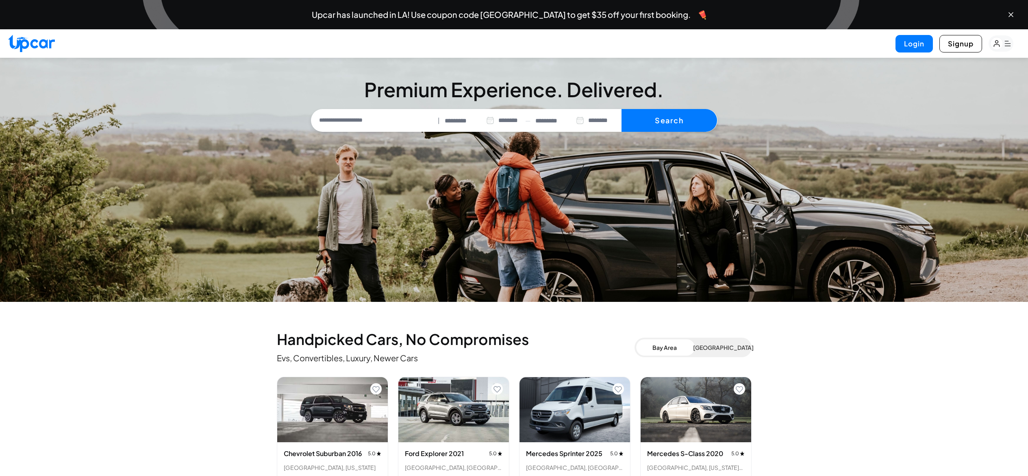  Describe the element at coordinates (564, 453) in the screenshot. I see `h3: Mercedes Sprinter 2025` at that location.